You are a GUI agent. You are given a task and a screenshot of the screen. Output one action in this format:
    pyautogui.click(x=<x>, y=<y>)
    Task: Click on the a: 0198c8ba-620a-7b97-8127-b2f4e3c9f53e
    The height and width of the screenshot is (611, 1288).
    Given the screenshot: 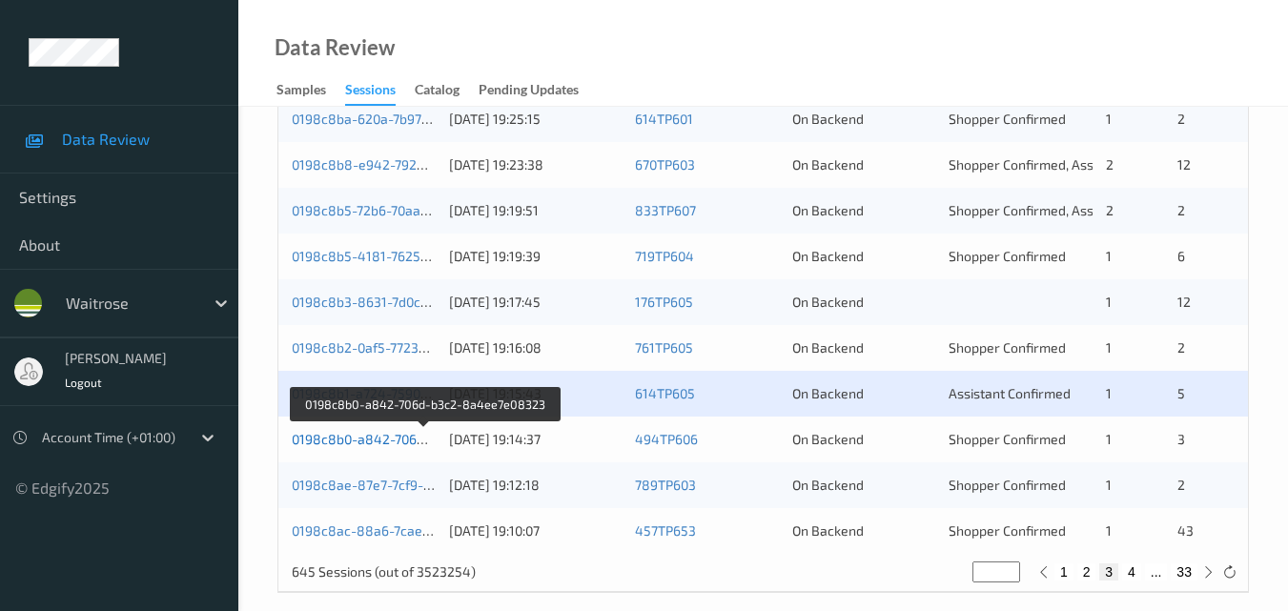 What is the action you would take?
    pyautogui.click(x=420, y=118)
    